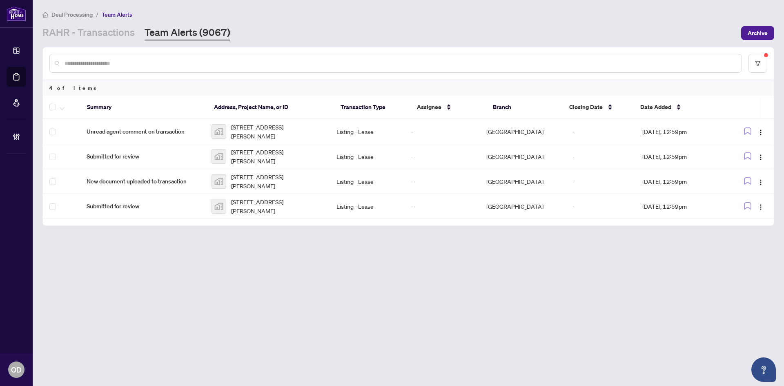  Describe the element at coordinates (448, 107) in the screenshot. I see `th: Assignee` at that location.